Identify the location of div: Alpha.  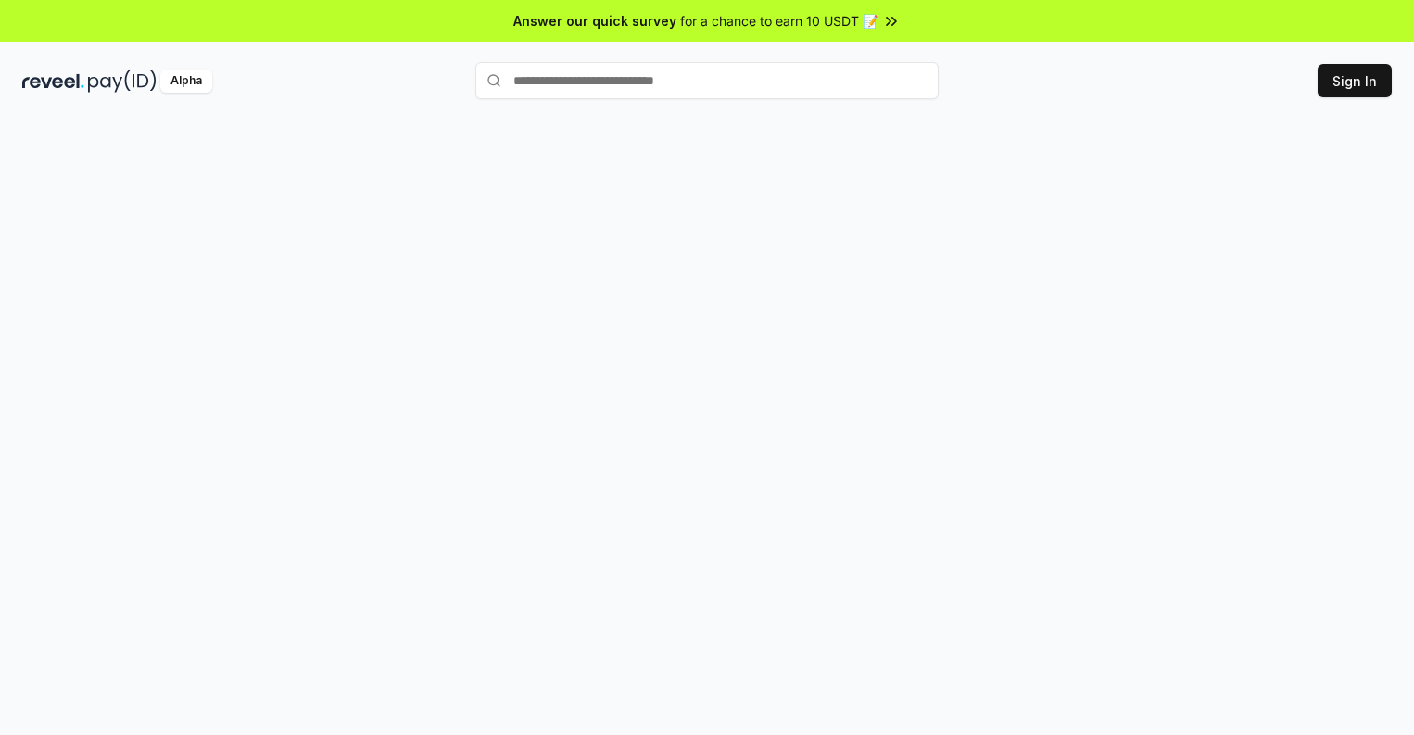
(186, 81).